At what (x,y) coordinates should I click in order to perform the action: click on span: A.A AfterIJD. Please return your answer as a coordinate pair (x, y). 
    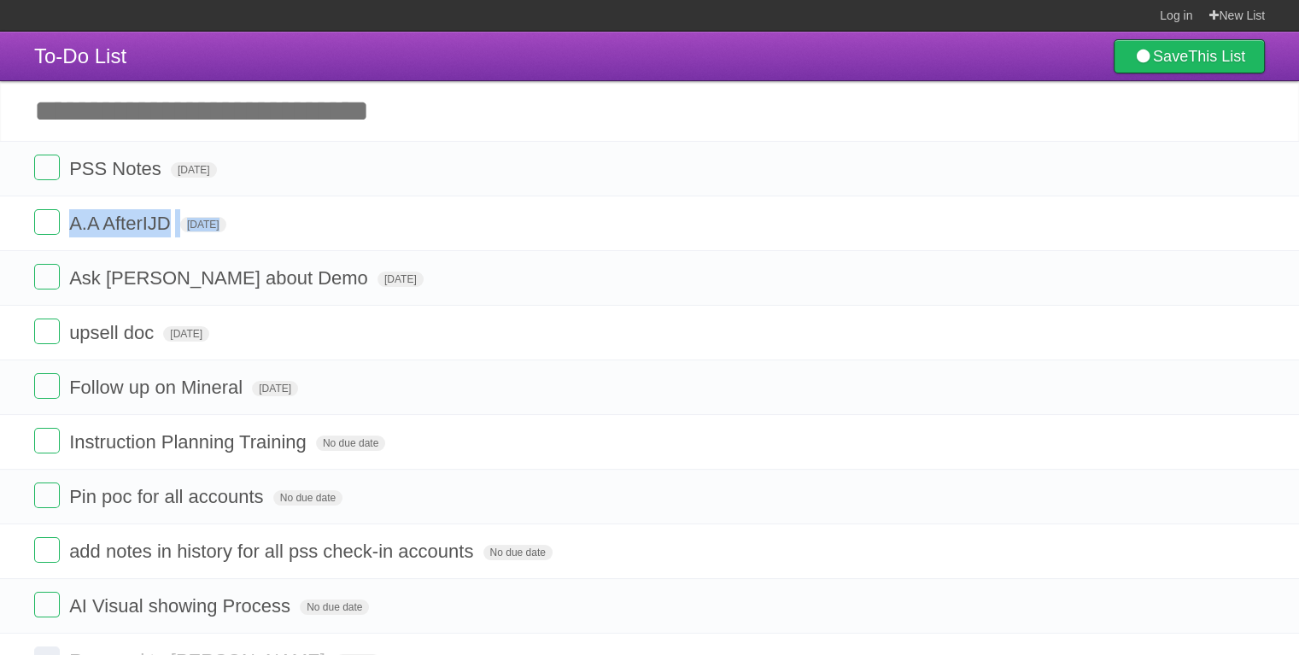
    Looking at the image, I should click on (122, 223).